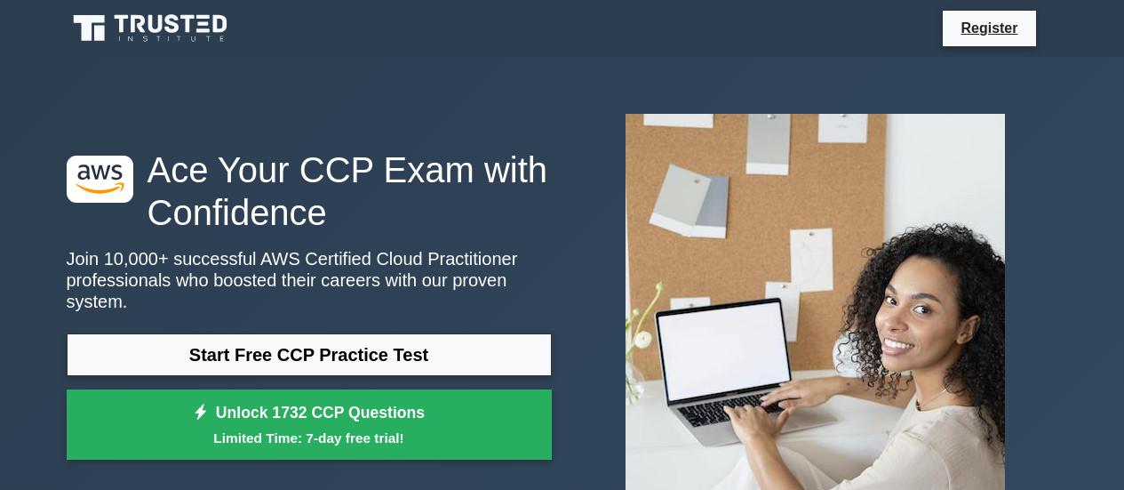  What do you see at coordinates (309, 191) in the screenshot?
I see `h1: Ace Your CCP Exam with Confidence` at bounding box center [309, 191].